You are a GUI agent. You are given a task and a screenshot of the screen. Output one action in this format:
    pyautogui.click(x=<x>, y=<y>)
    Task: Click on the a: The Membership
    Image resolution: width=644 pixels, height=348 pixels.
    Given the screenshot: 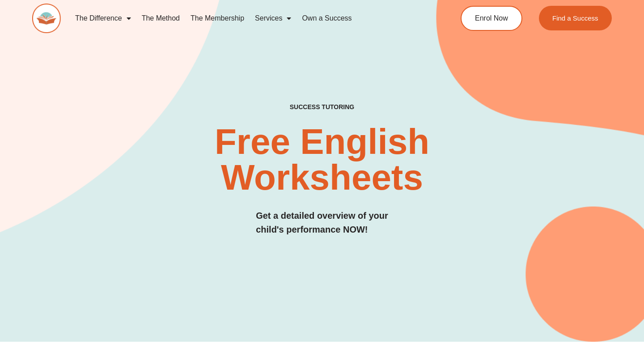 What is the action you would take?
    pyautogui.click(x=217, y=18)
    